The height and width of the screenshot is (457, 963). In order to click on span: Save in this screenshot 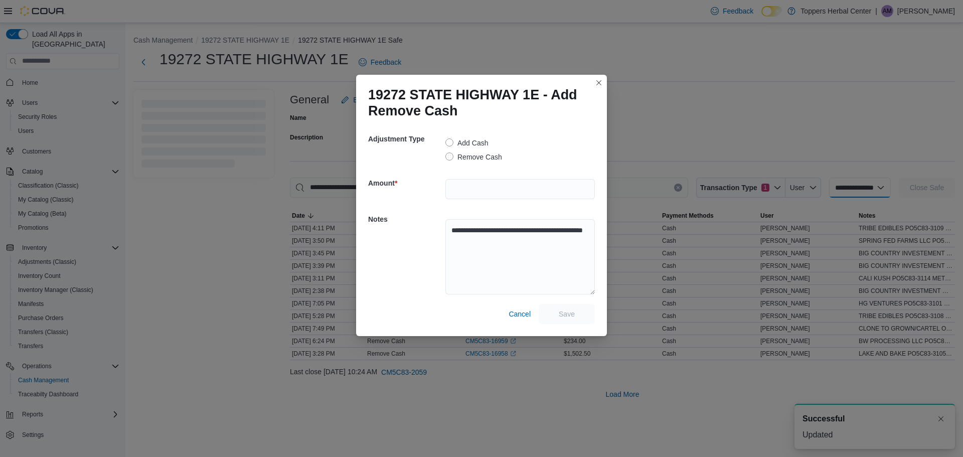, I will do `click(567, 314)`.